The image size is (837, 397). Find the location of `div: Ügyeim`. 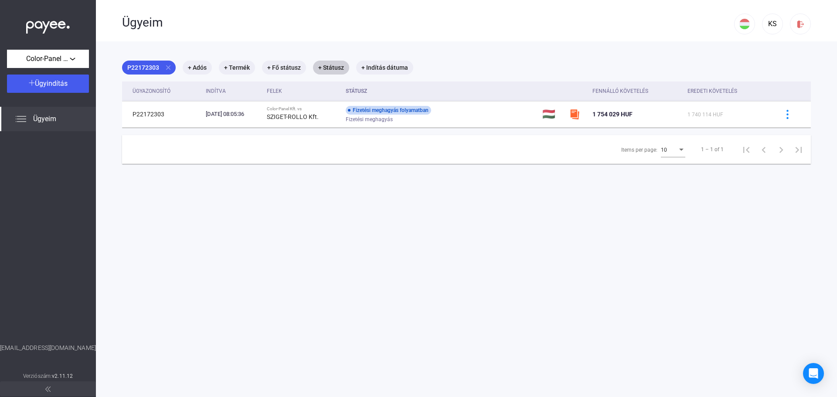

div: Ügyeim is located at coordinates (428, 23).